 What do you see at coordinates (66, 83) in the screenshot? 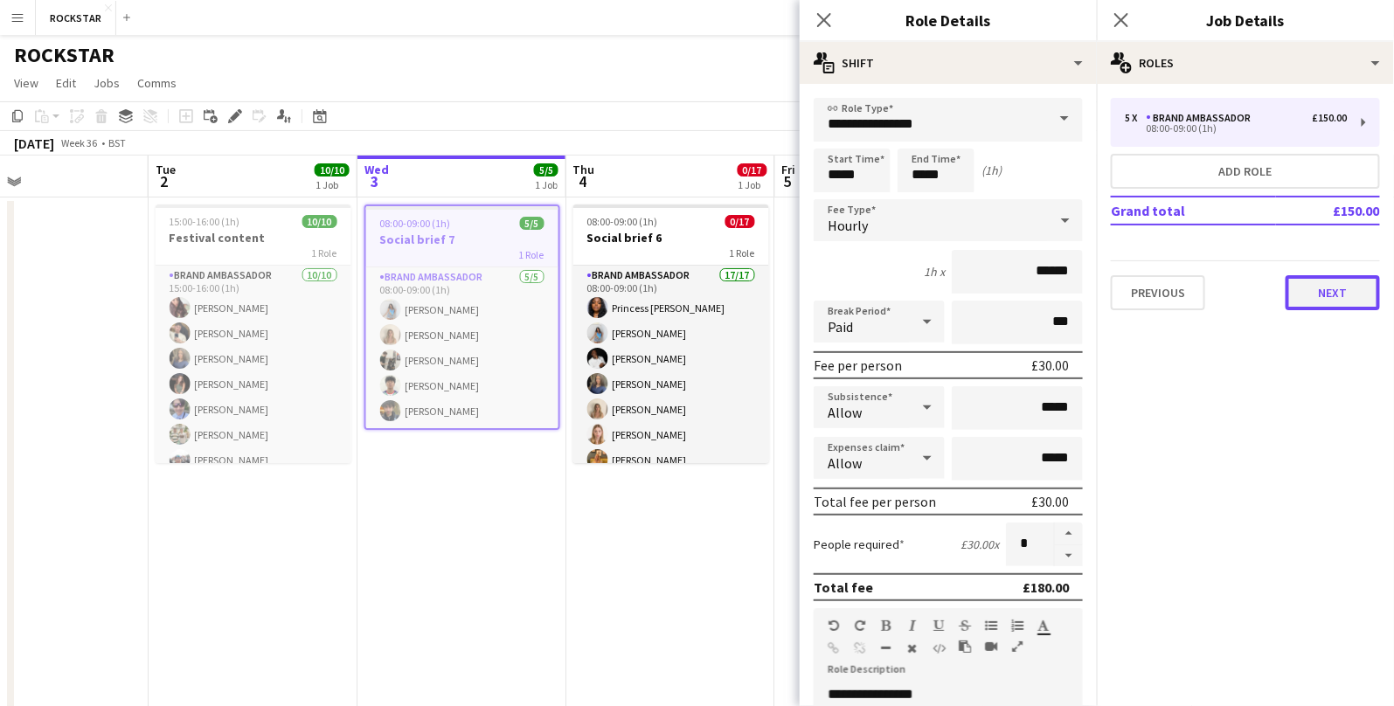
I see `span: Edit` at bounding box center [66, 83].